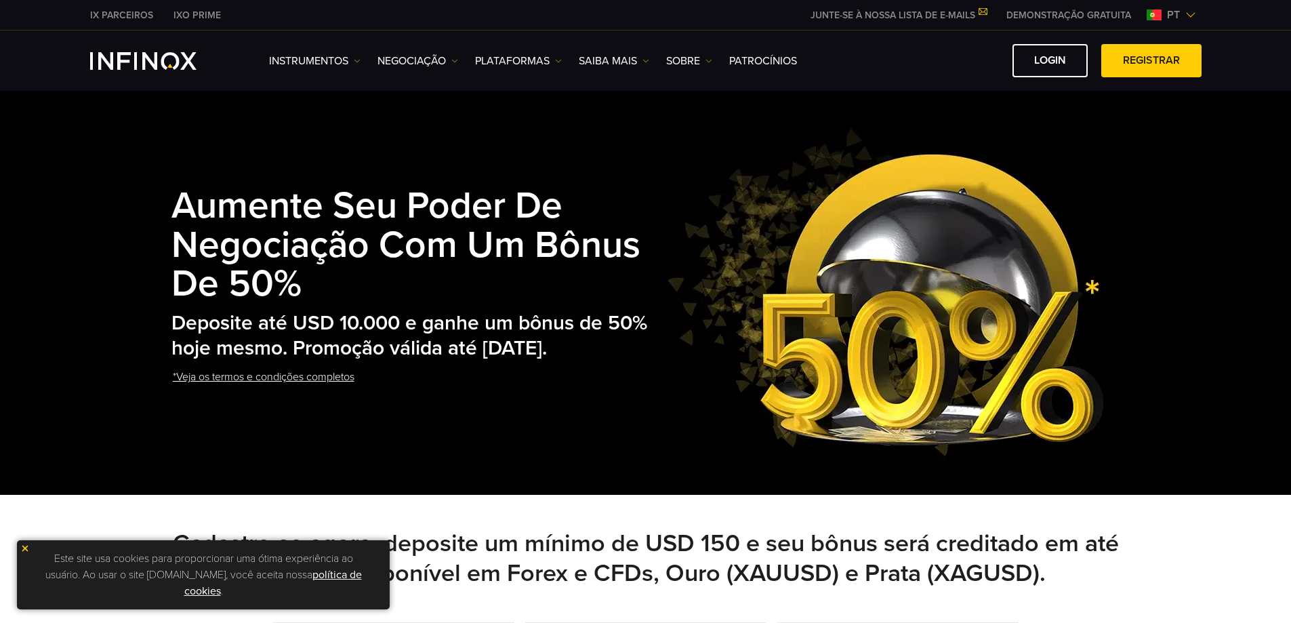  What do you see at coordinates (159, 61) in the screenshot?
I see `a: INFINOX Logo` at bounding box center [159, 61].